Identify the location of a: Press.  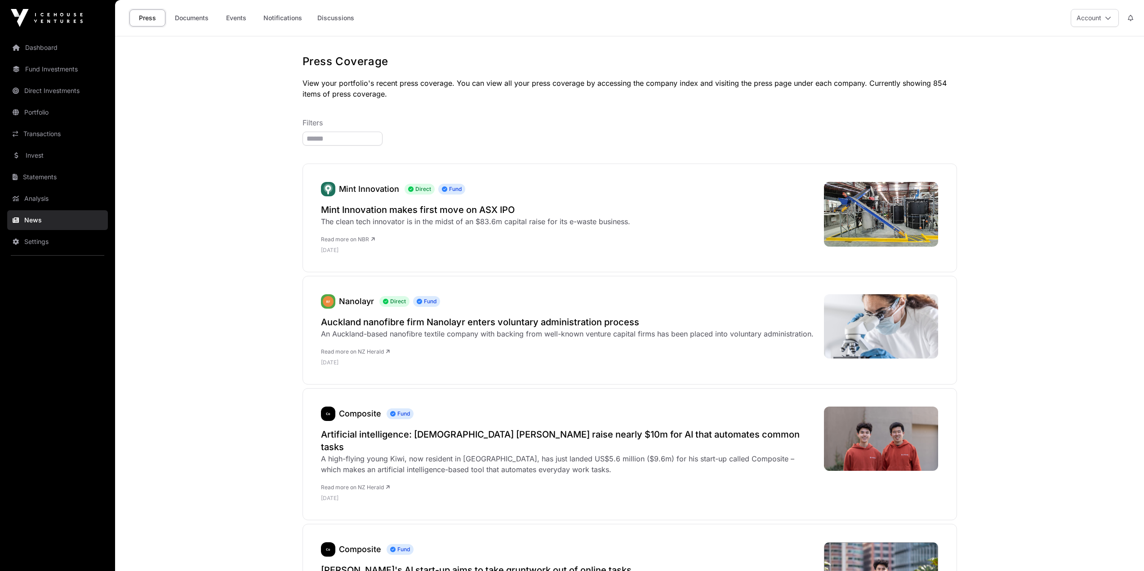
(147, 18).